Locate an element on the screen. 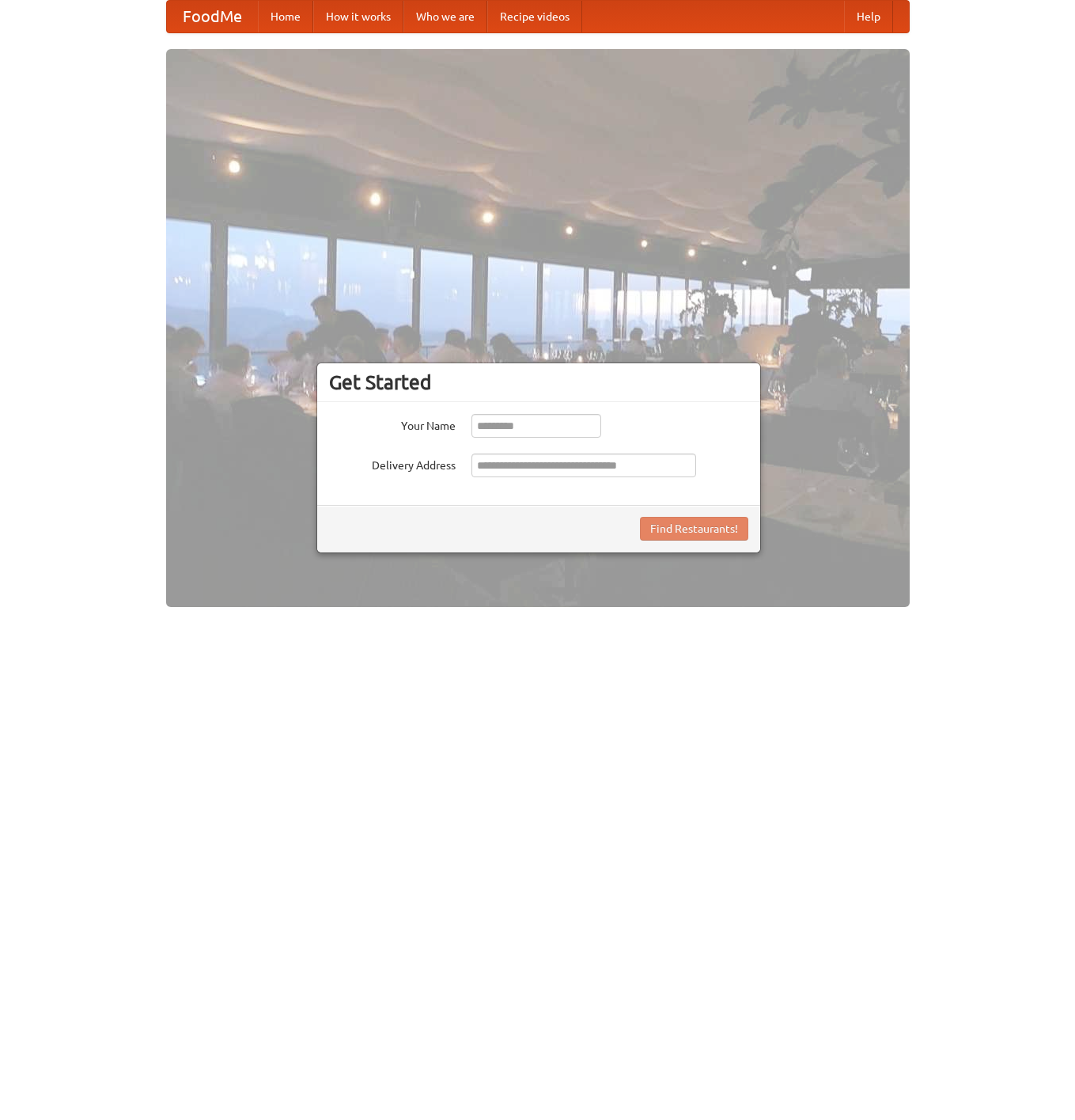  a: Home is located at coordinates (286, 17).